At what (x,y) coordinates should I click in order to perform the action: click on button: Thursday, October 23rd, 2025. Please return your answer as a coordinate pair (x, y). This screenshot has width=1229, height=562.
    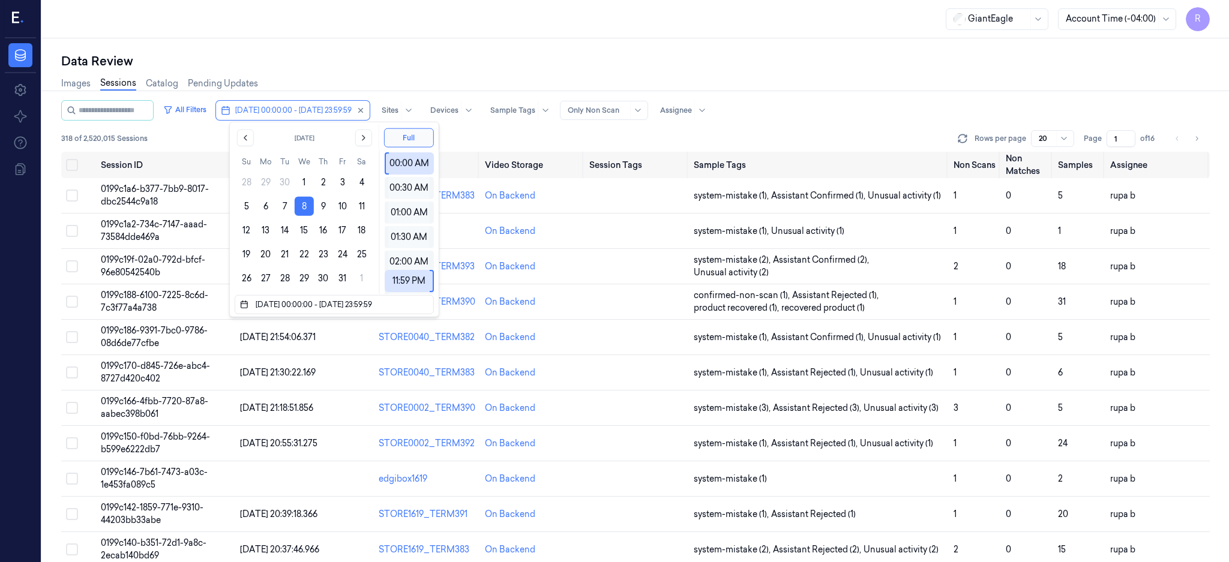
    Looking at the image, I should click on (323, 254).